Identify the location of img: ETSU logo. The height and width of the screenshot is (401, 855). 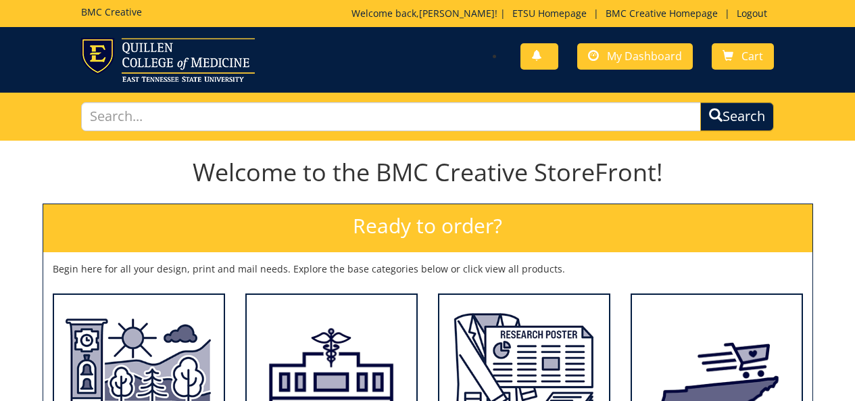
(168, 59).